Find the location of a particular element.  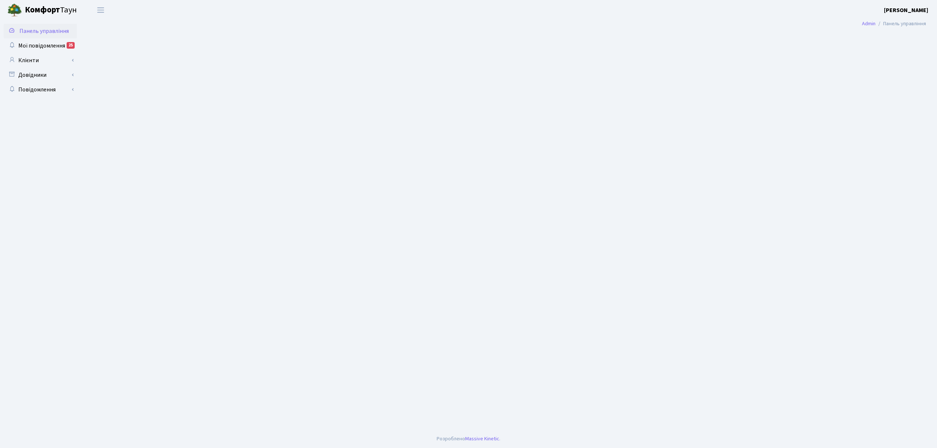

a: Мої повідомлення25 is located at coordinates (40, 46).